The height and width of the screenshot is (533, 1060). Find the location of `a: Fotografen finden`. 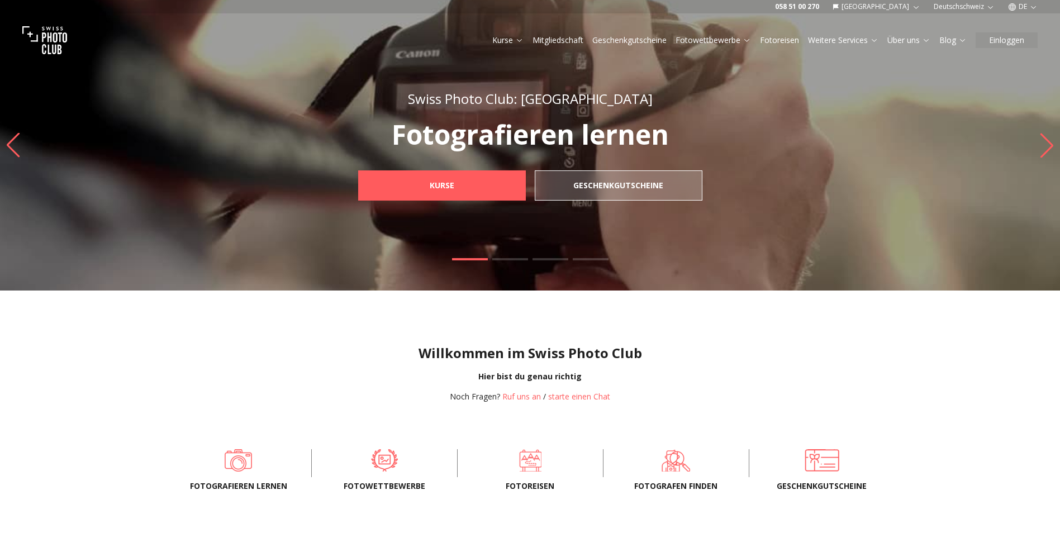

a: Fotografen finden is located at coordinates (676, 461).